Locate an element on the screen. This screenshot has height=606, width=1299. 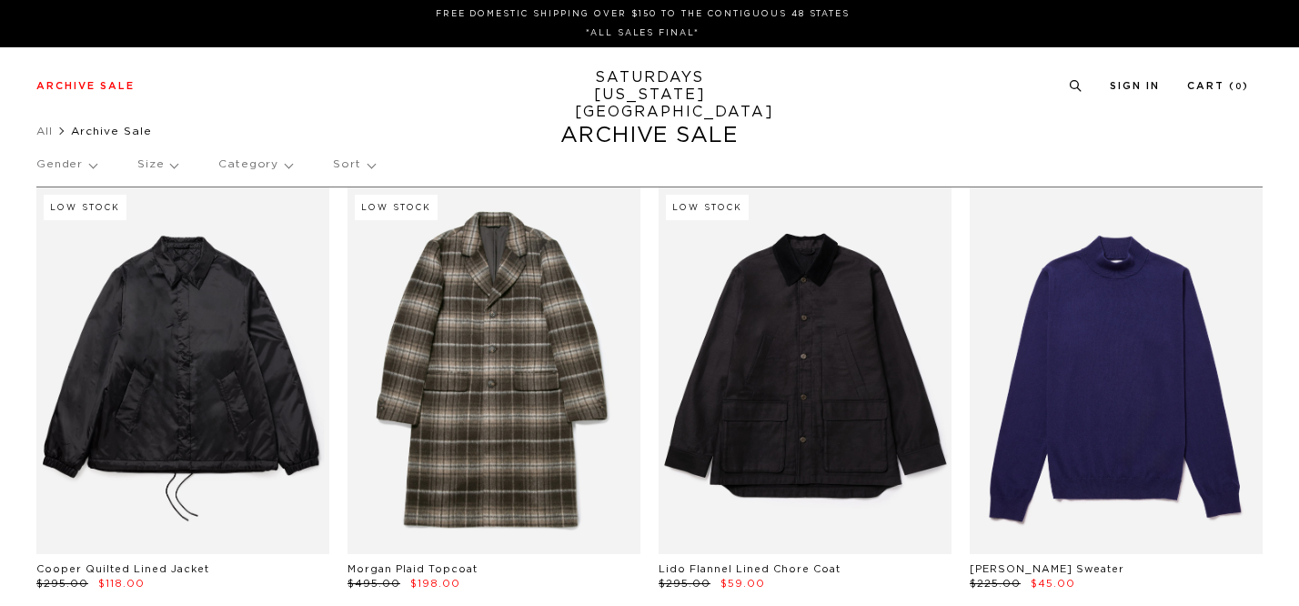
p: Size is located at coordinates (157, 165).